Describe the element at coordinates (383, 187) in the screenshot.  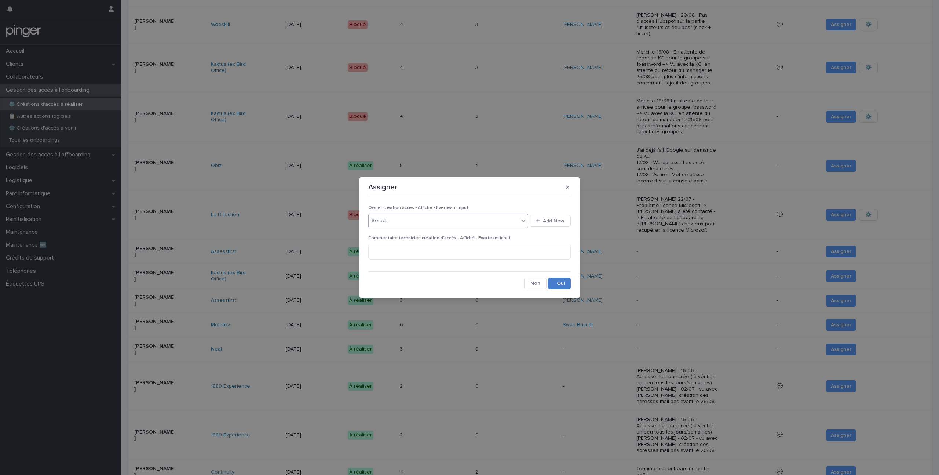
I see `p: Assigner` at that location.